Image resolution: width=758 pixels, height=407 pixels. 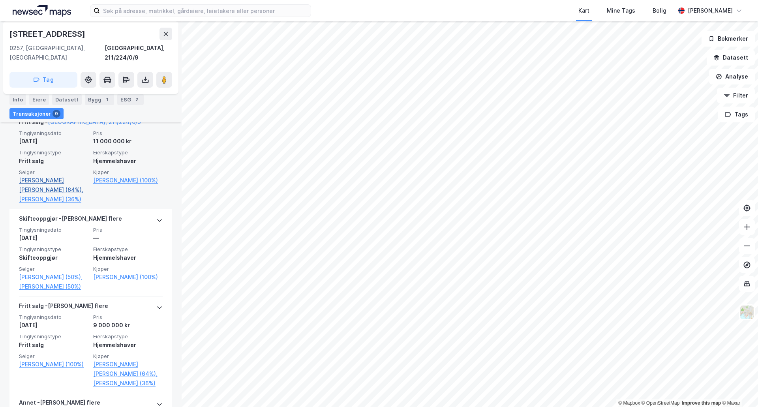 I want to click on input: Søk på adresse, matrikkel, gårdeiere, leietakere eller personer, so click(x=205, y=11).